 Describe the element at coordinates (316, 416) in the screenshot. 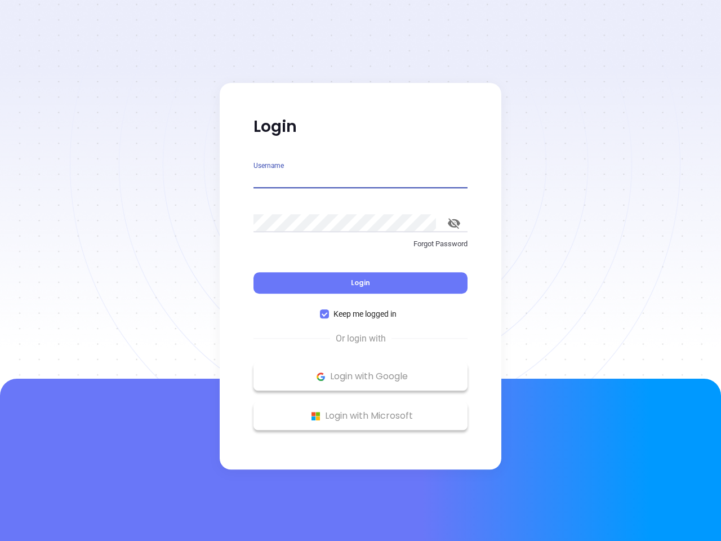

I see `img: Microsoft Logo` at that location.